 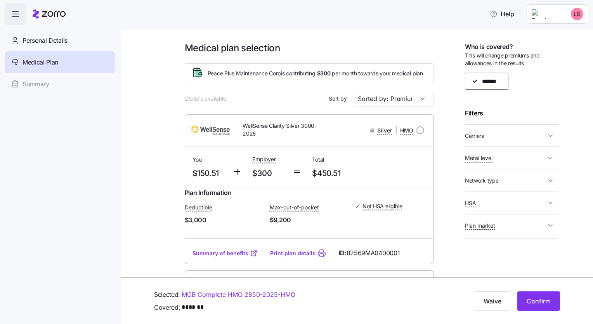 I want to click on h1: Medical plan selection, so click(x=309, y=48).